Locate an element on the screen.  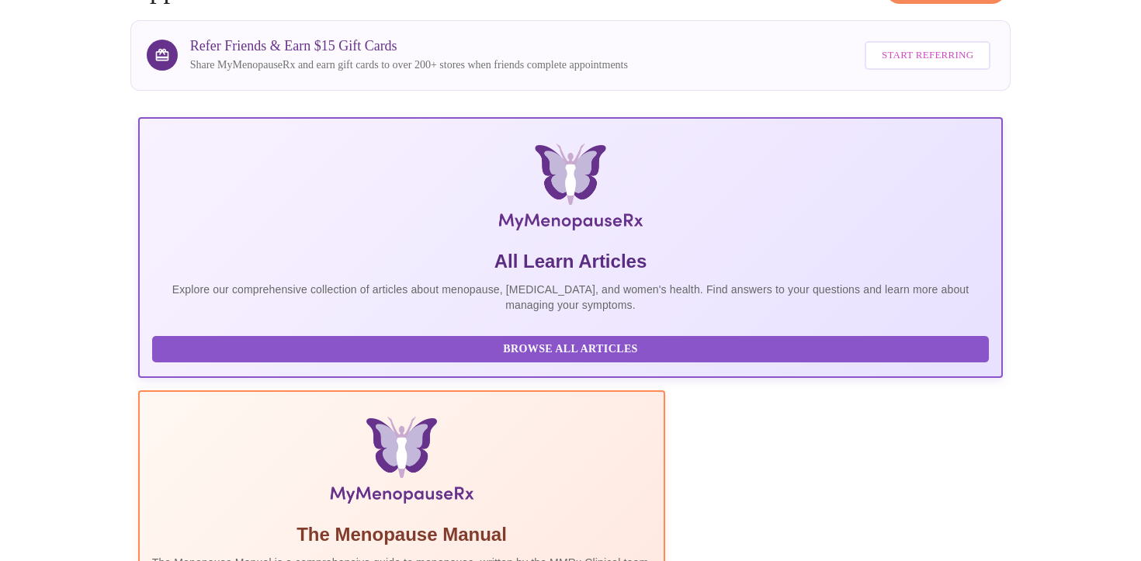
button: Start Referring is located at coordinates (928, 55).